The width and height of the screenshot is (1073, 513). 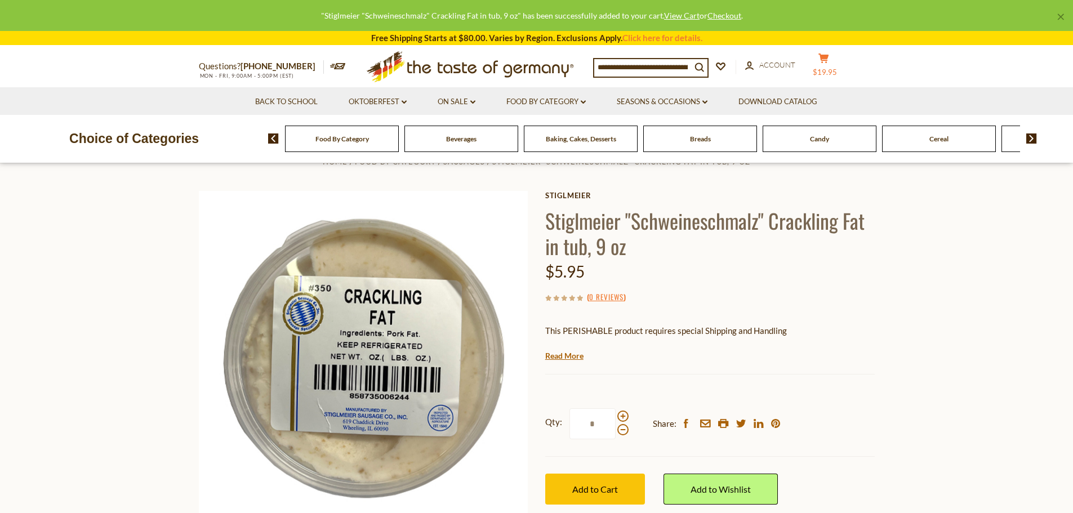 What do you see at coordinates (1032, 139) in the screenshot?
I see `img: next arrow` at bounding box center [1032, 139].